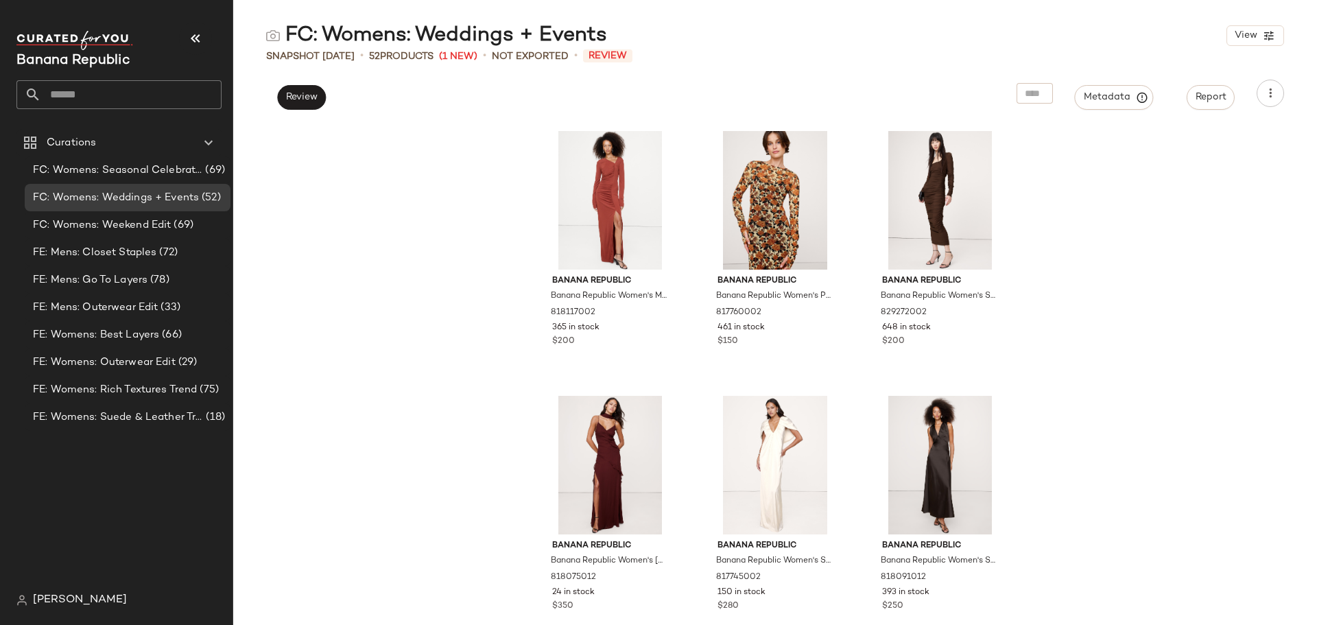  I want to click on button: Metadata, so click(1114, 97).